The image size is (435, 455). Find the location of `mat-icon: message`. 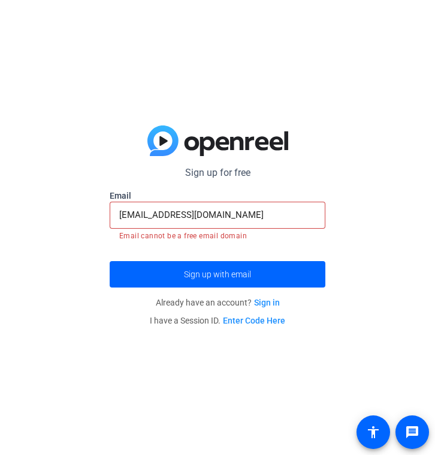

mat-icon: message is located at coordinates (413, 432).